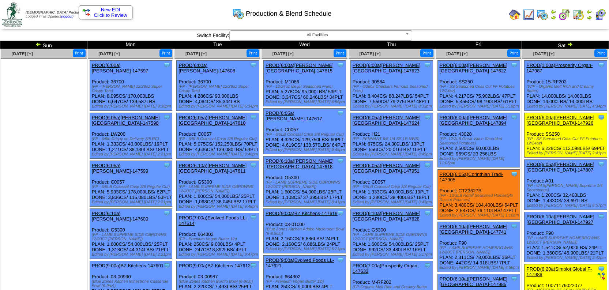 This screenshot has height=290, width=609. Describe the element at coordinates (579, 15) in the screenshot. I see `img: calendarinout.gif` at that location.